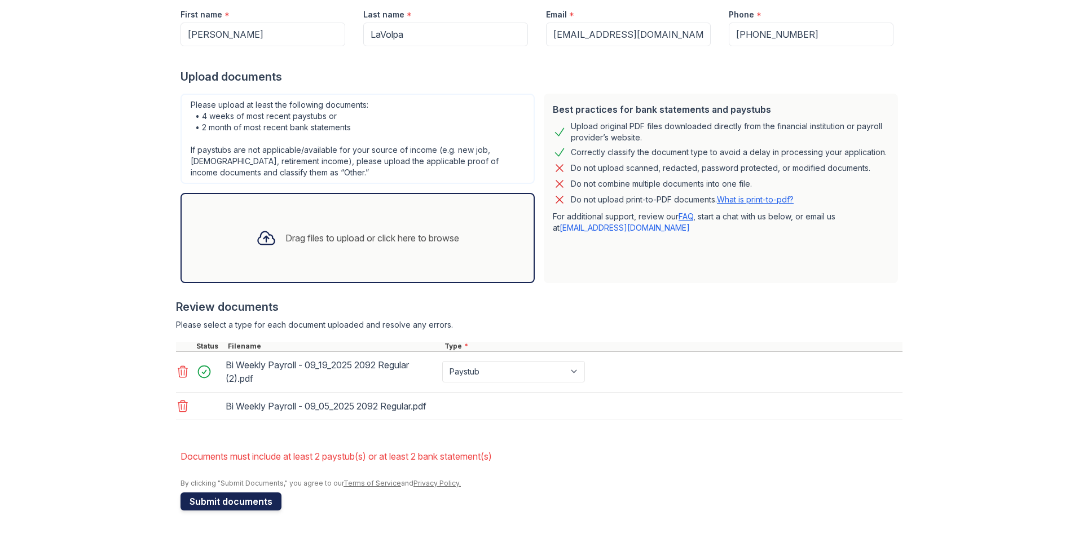 This screenshot has width=1083, height=533. I want to click on div: Best practices for bank statements and paystubs, so click(721, 109).